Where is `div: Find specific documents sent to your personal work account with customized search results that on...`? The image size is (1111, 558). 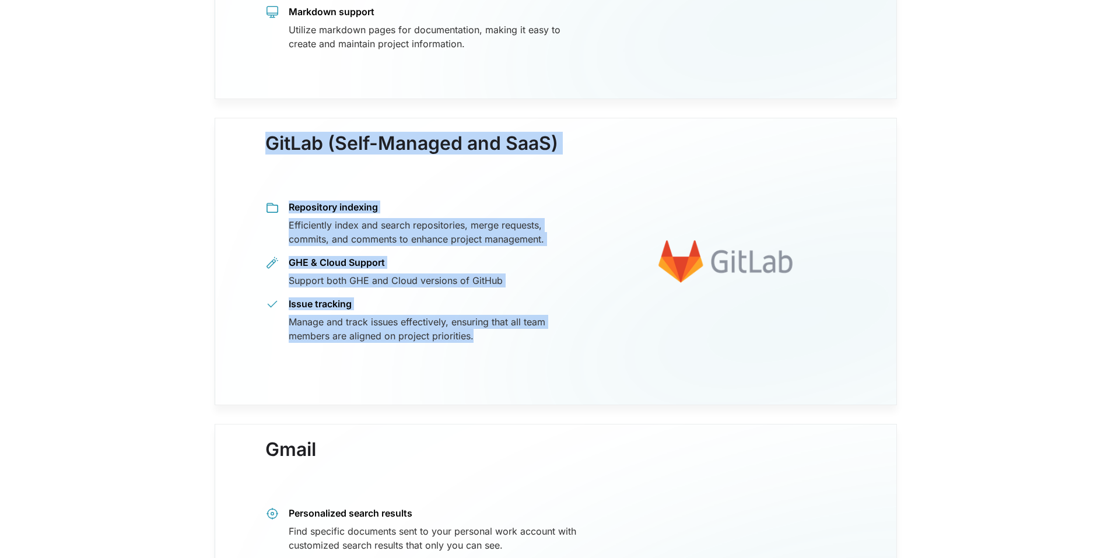 div: Find specific documents sent to your personal work account with customized search results that on... is located at coordinates (433, 538).